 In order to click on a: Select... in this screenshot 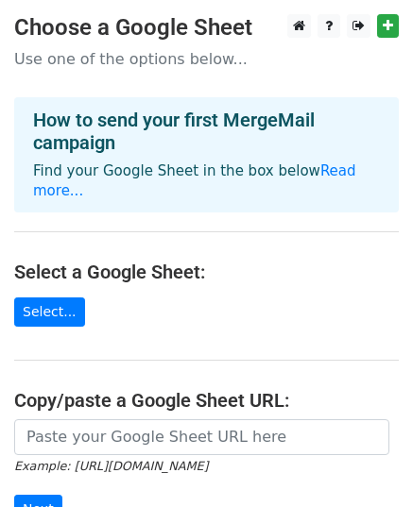, I will do `click(49, 312)`.